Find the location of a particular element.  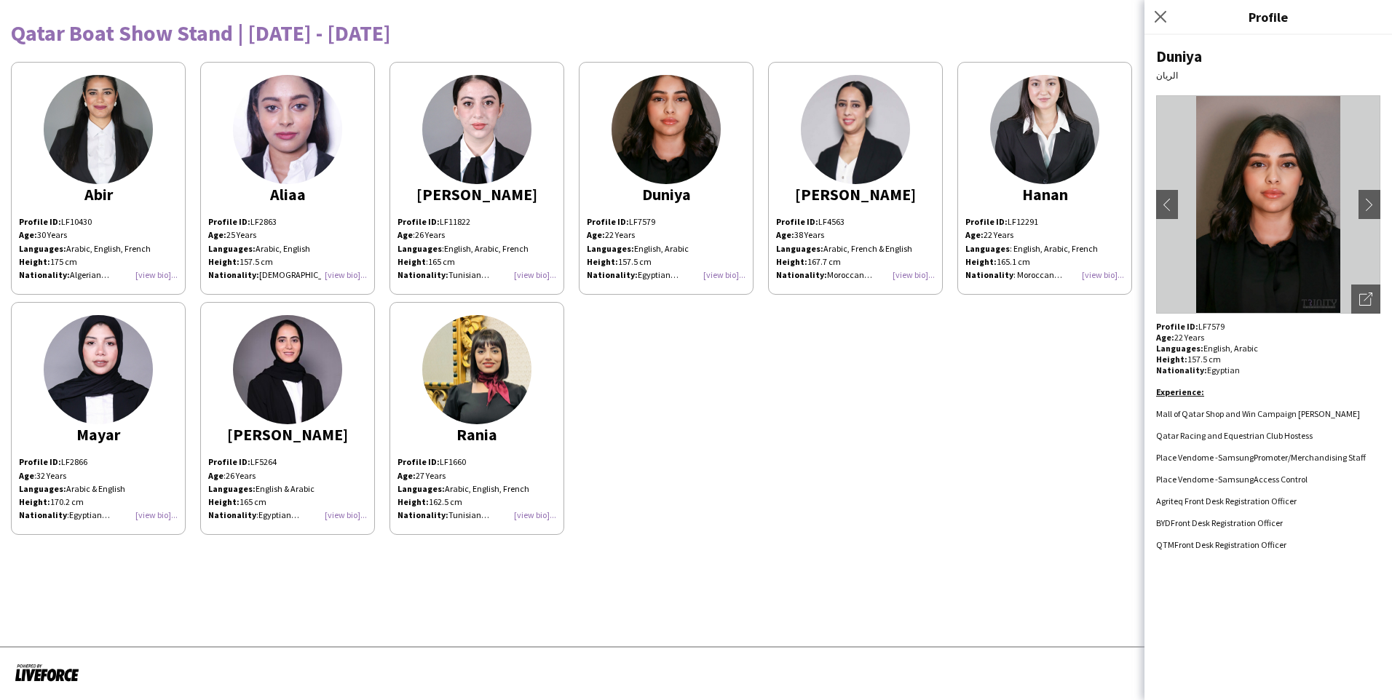

div: Open photos pop-in is located at coordinates (1366, 299).